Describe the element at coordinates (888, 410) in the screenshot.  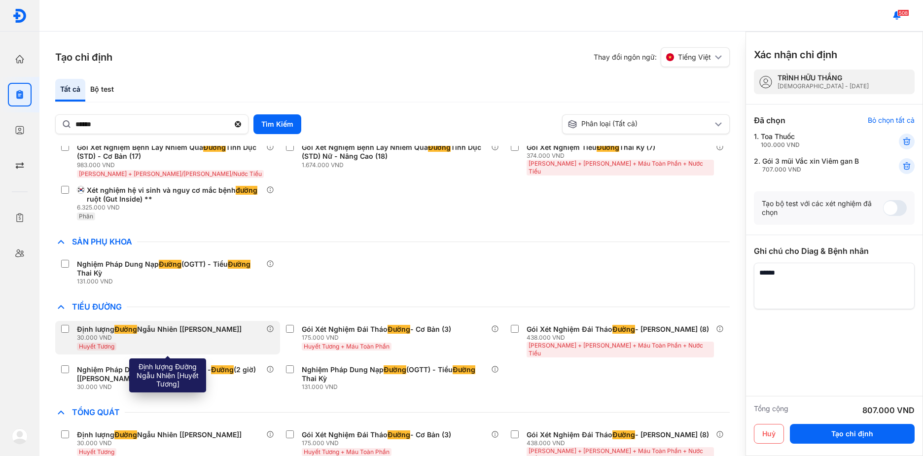
I see `div: 807.000 VND` at that location.